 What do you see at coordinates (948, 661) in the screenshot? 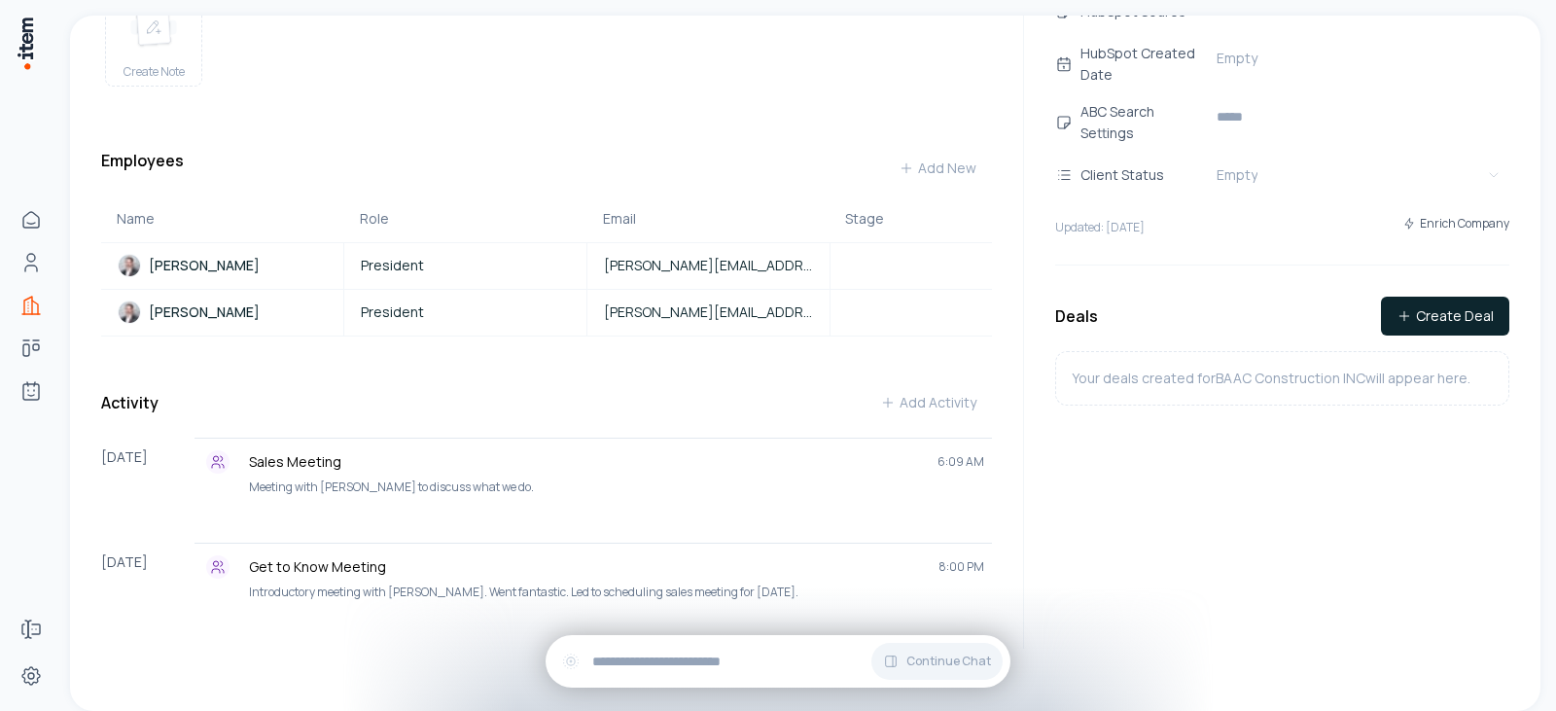
I see `span: Continue Chat` at bounding box center [948, 661].